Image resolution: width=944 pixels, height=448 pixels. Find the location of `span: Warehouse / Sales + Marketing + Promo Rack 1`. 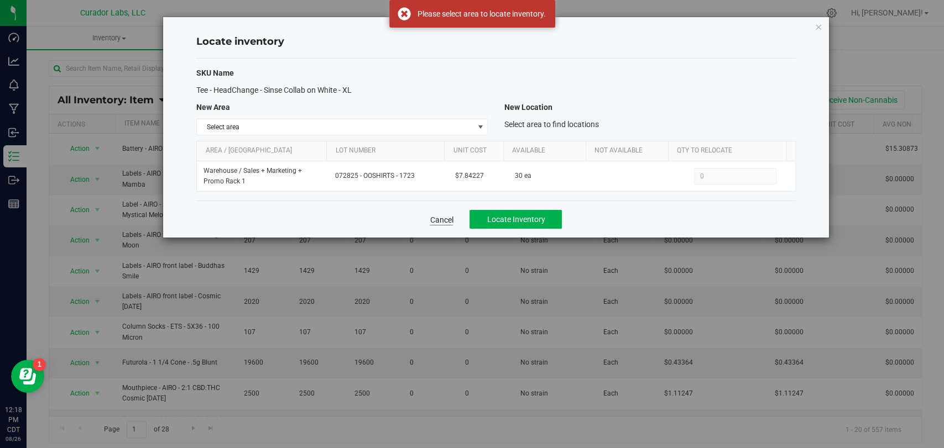

span: Warehouse / Sales + Marketing + Promo Rack 1 is located at coordinates (263, 176).